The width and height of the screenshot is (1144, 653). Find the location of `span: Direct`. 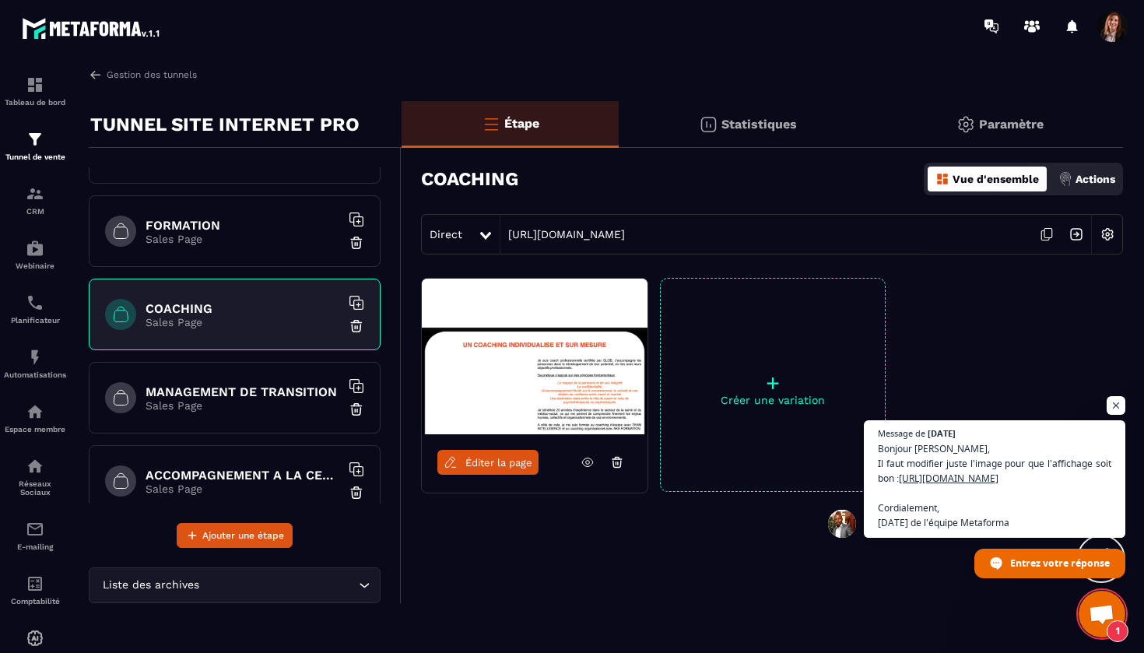

span: Direct is located at coordinates (446, 234).